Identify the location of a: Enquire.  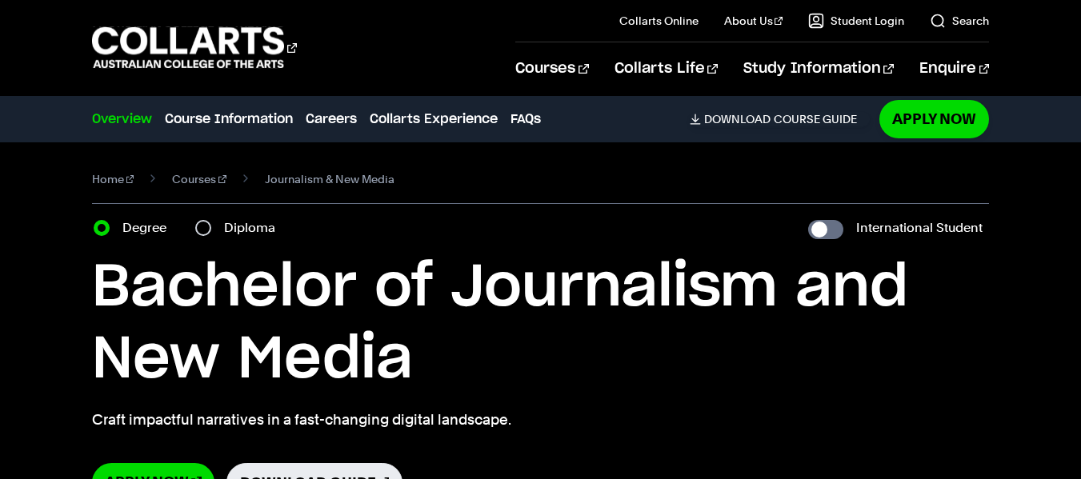
(954, 69).